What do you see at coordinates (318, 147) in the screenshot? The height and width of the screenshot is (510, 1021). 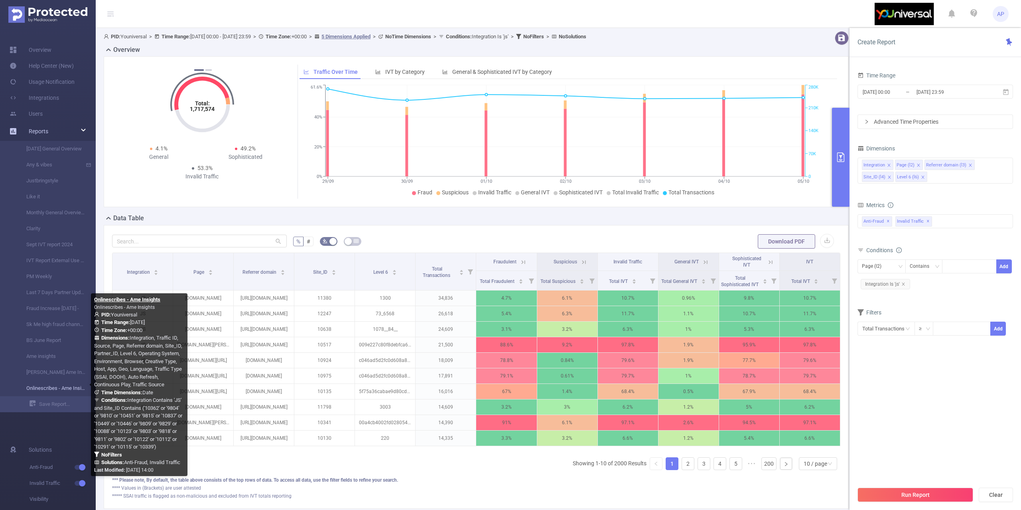 I see `tspan: 20%` at bounding box center [318, 147].